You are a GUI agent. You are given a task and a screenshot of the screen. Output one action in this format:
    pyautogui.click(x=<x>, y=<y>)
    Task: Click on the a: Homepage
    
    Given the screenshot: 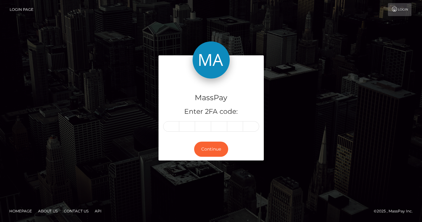 What is the action you would take?
    pyautogui.click(x=20, y=211)
    